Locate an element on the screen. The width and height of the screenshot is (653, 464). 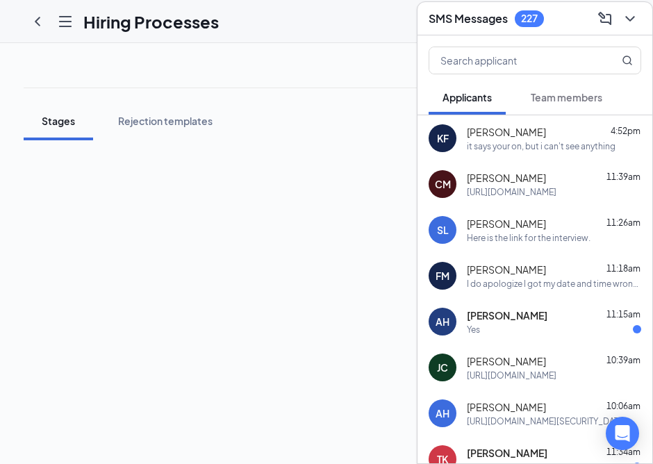
span: 11:18am is located at coordinates (623, 268).